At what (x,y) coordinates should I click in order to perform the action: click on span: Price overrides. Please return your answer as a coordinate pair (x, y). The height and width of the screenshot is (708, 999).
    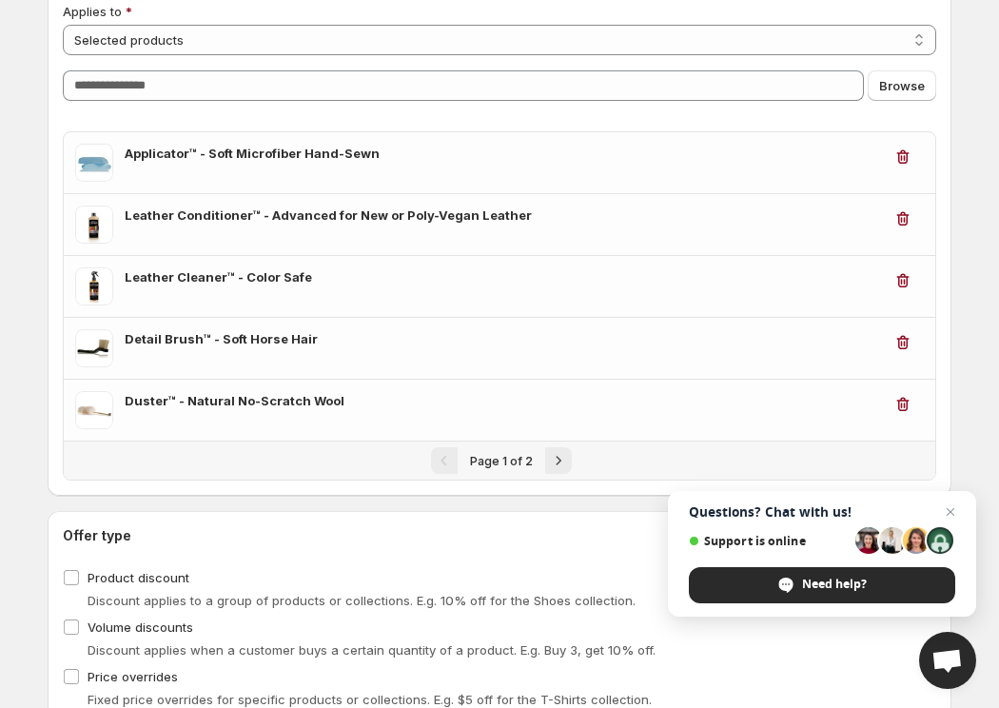
    Looking at the image, I should click on (132, 676).